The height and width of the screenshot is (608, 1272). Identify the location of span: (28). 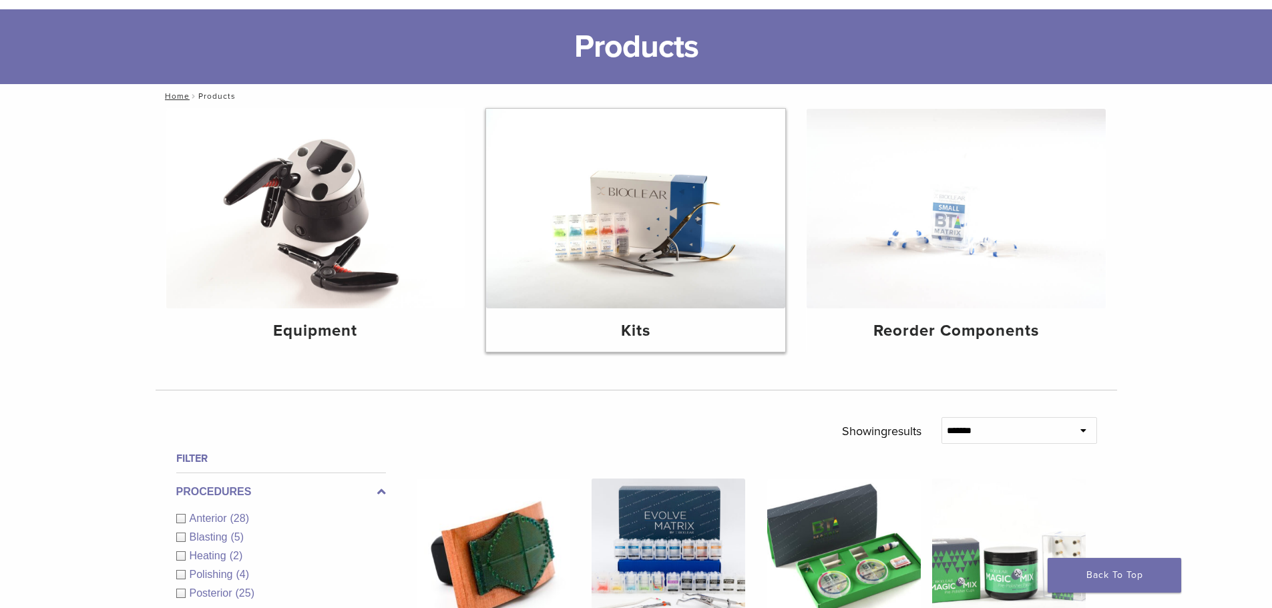
(240, 518).